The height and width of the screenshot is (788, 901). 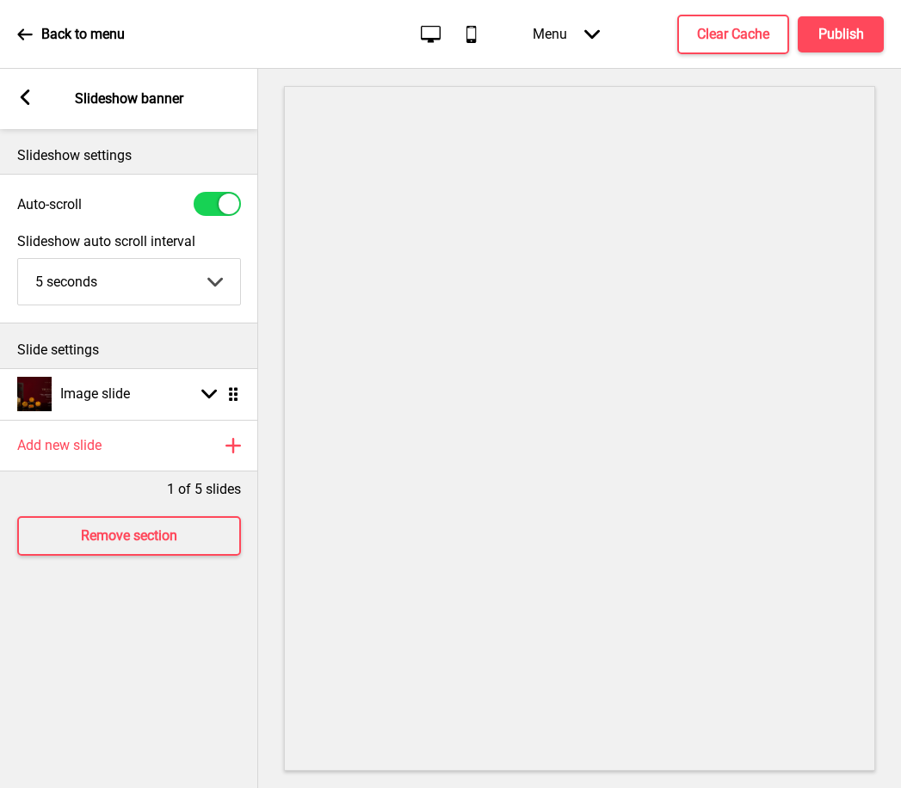 I want to click on p: Slide settings, so click(x=129, y=350).